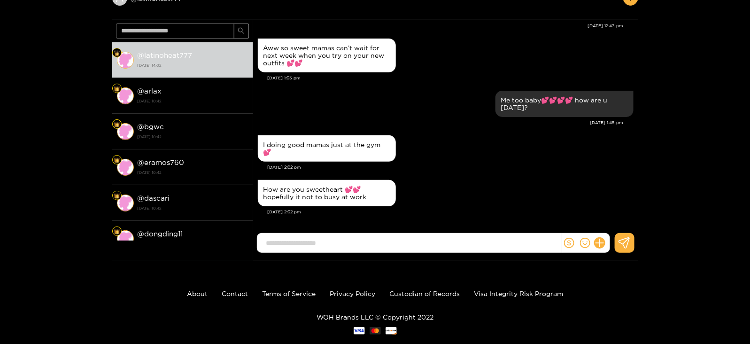  What do you see at coordinates (165, 55) in the screenshot?
I see `strong: @ latinoheat777` at bounding box center [165, 55].